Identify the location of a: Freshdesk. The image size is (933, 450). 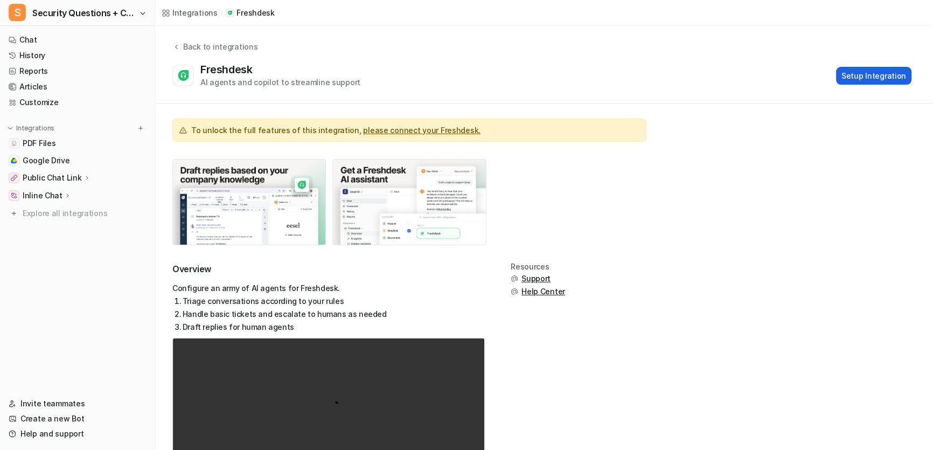
(250, 13).